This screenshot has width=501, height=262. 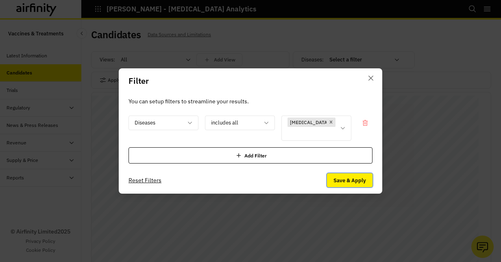 What do you see at coordinates (145, 180) in the screenshot?
I see `button: Reset Filters` at bounding box center [145, 180].